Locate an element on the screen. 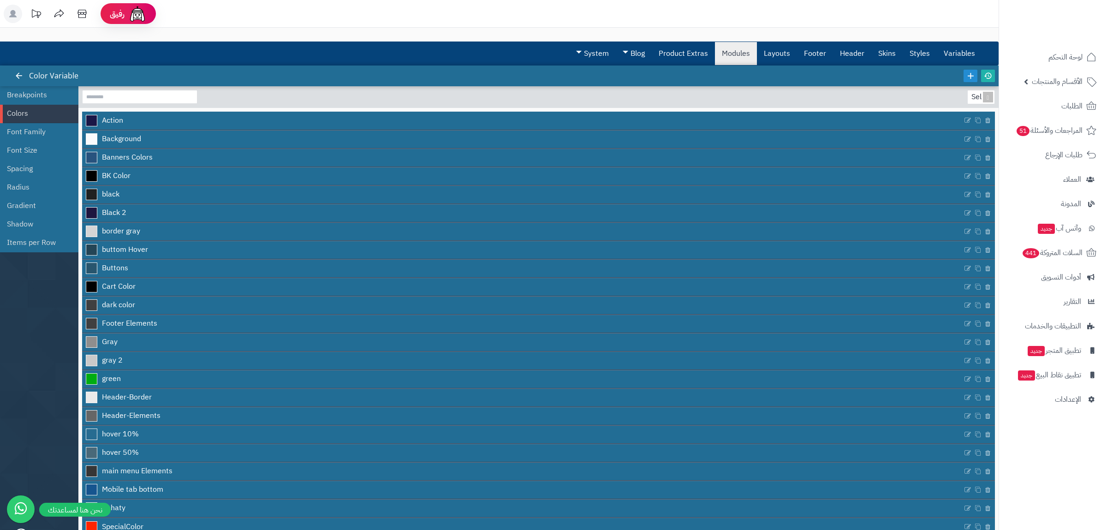 The image size is (1107, 530). a: Mobile tab bottom is located at coordinates (522, 490).